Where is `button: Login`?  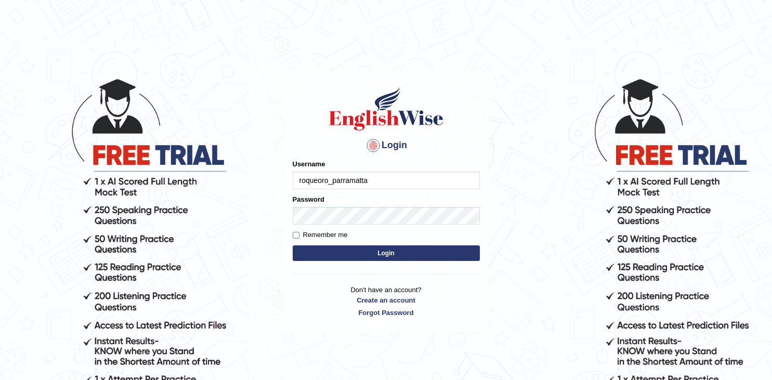
button: Login is located at coordinates (386, 253).